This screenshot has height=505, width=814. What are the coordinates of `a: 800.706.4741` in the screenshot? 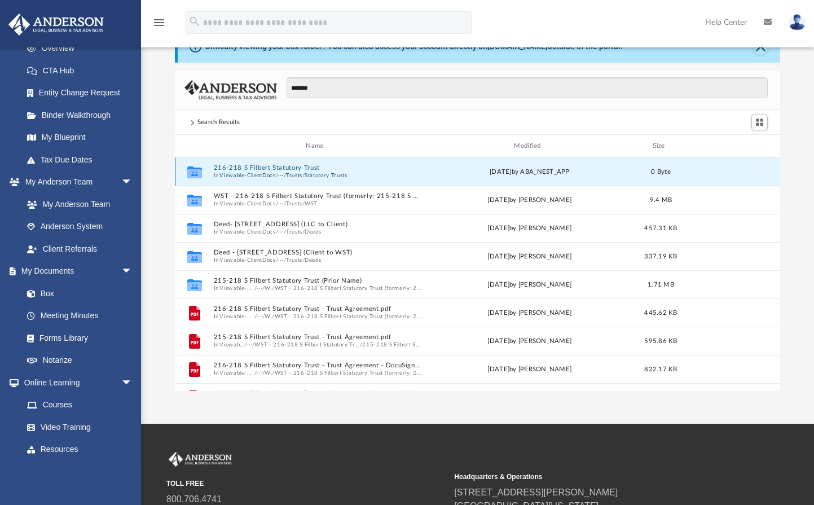 It's located at (194, 499).